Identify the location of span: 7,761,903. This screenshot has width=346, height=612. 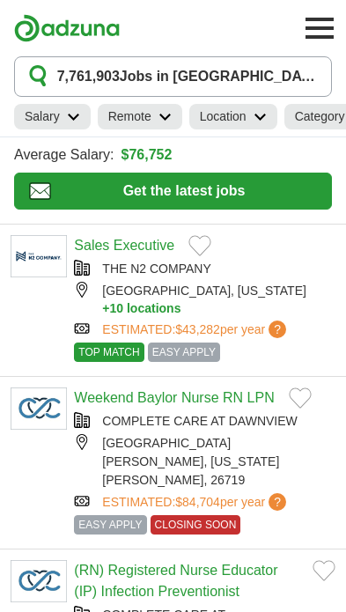
(88, 77).